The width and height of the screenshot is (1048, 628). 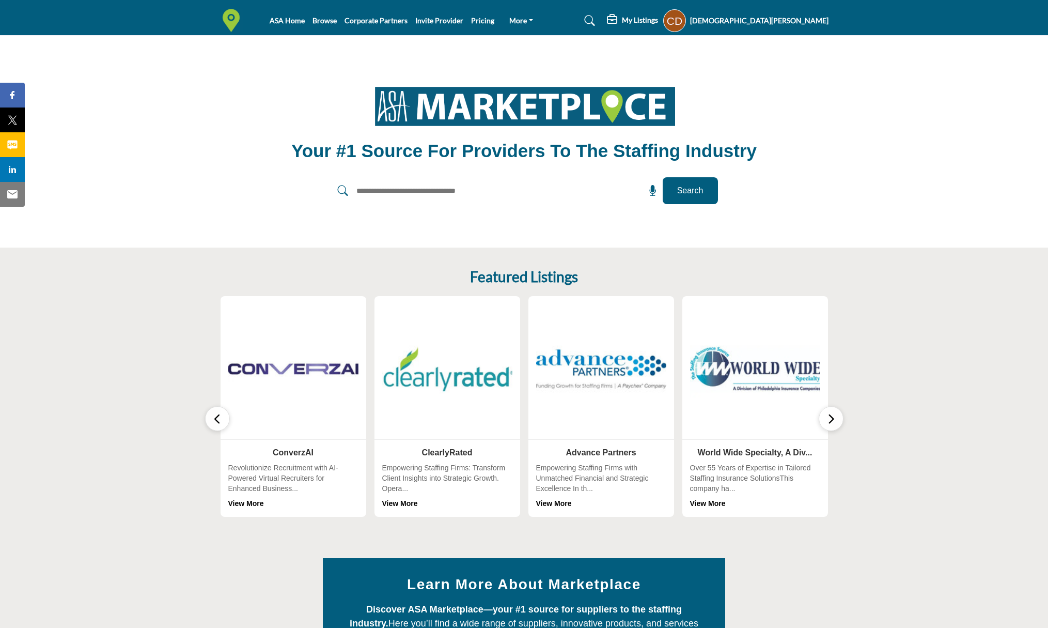 I want to click on div: My Listings, so click(x=632, y=21).